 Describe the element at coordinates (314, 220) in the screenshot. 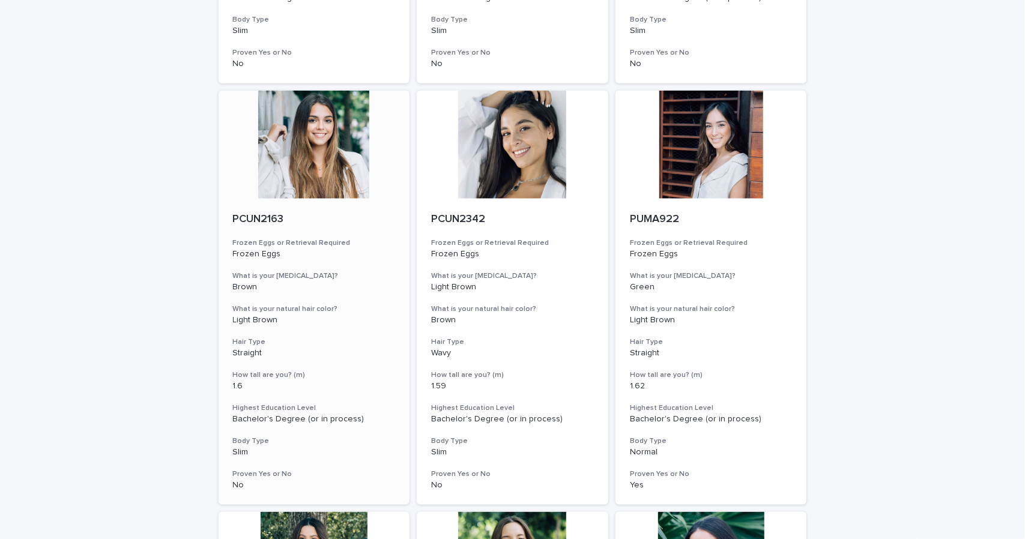

I see `p: PCUN2163` at that location.